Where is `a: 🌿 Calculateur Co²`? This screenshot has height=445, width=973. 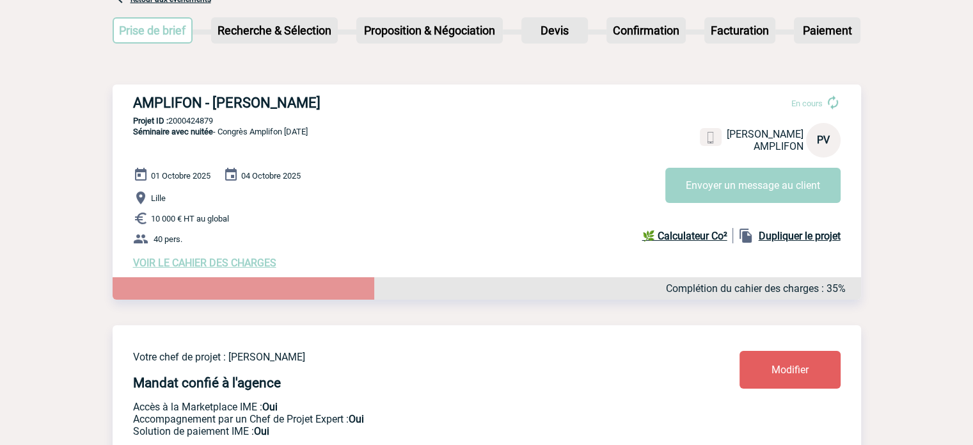
a: 🌿 Calculateur Co² is located at coordinates (688, 235).